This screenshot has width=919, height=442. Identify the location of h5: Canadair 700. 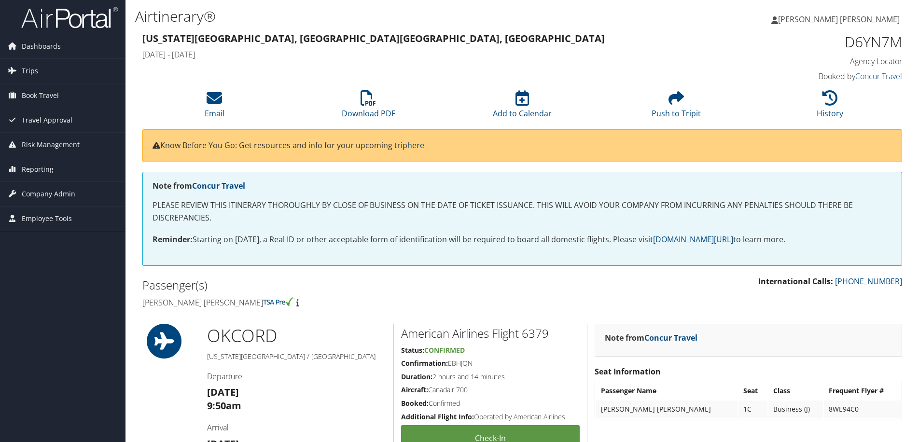
(491, 390).